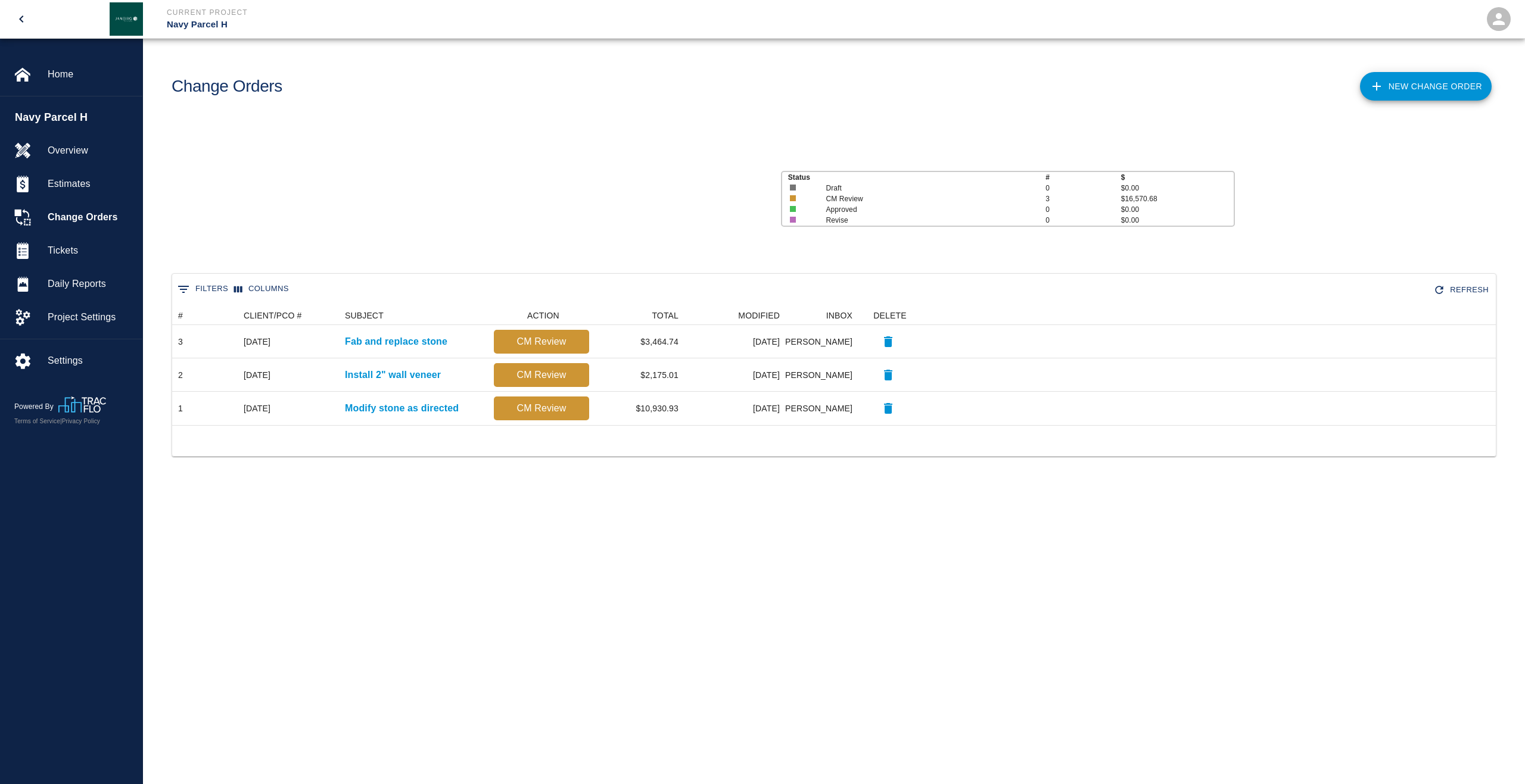 The image size is (1525, 784). I want to click on p: $16,570.68, so click(1177, 198).